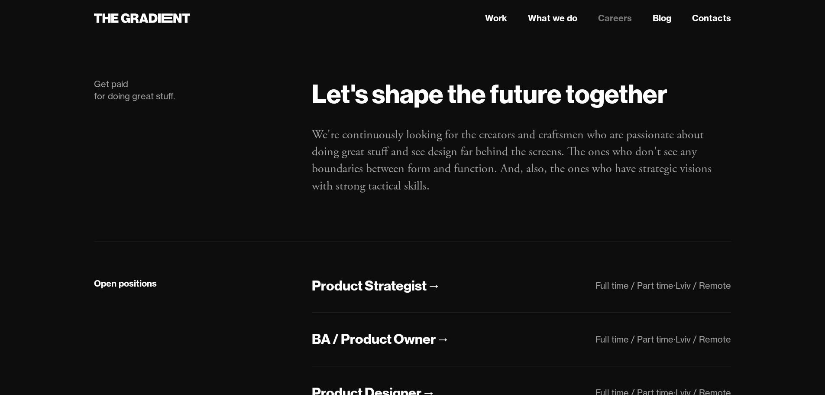  I want to click on a: Careers, so click(615, 18).